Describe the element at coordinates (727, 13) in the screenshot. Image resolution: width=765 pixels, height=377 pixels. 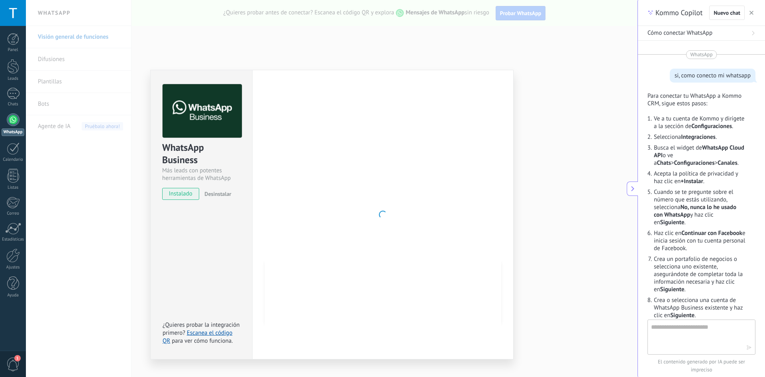
I see `span: Nuevo chat` at that location.